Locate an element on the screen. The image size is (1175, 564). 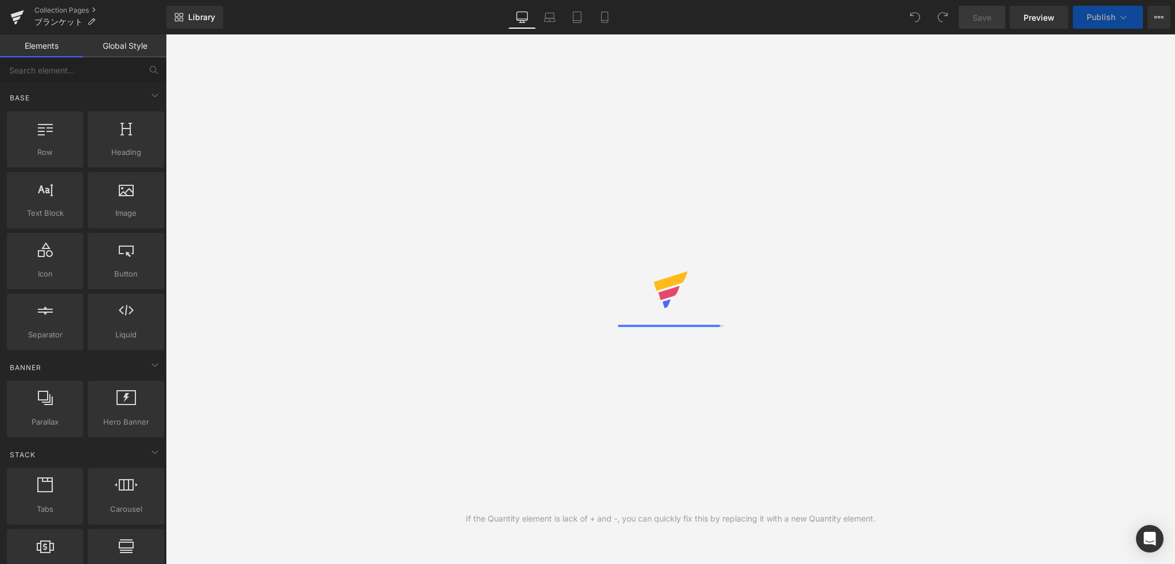
a: Mobile is located at coordinates (604, 17).